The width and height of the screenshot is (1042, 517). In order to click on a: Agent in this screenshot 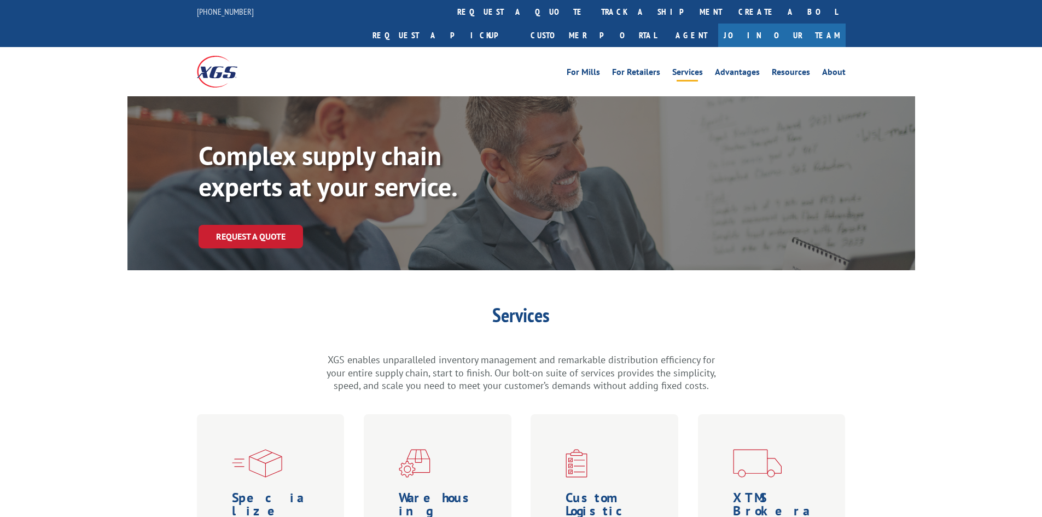, I will do `click(691, 35)`.